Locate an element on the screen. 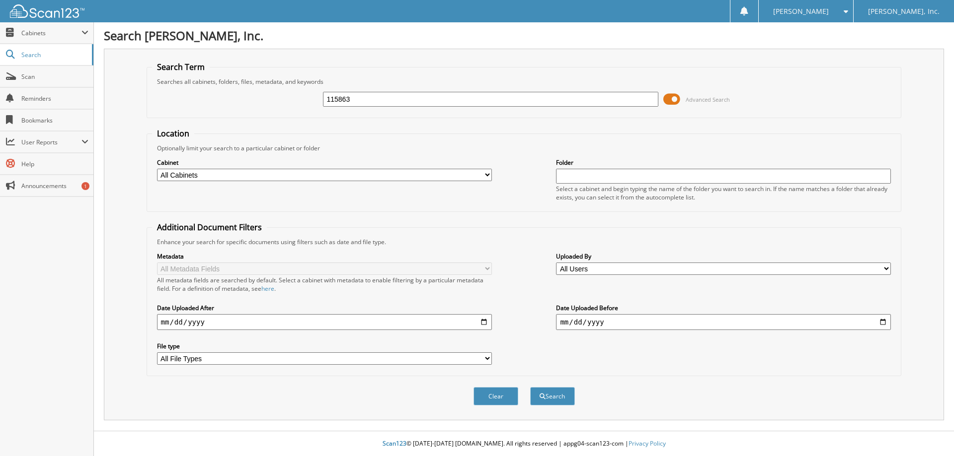  input: start is located at coordinates (324, 322).